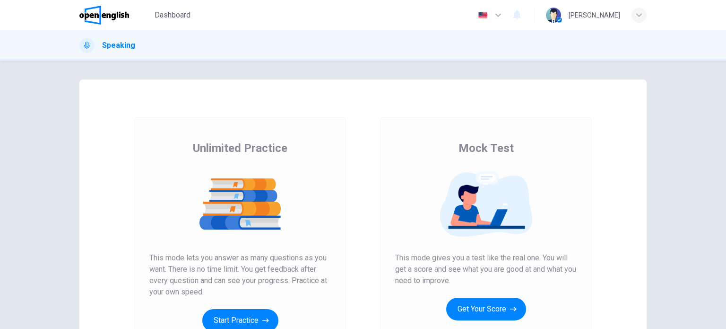  Describe the element at coordinates (173, 15) in the screenshot. I see `a: Dashboard` at that location.